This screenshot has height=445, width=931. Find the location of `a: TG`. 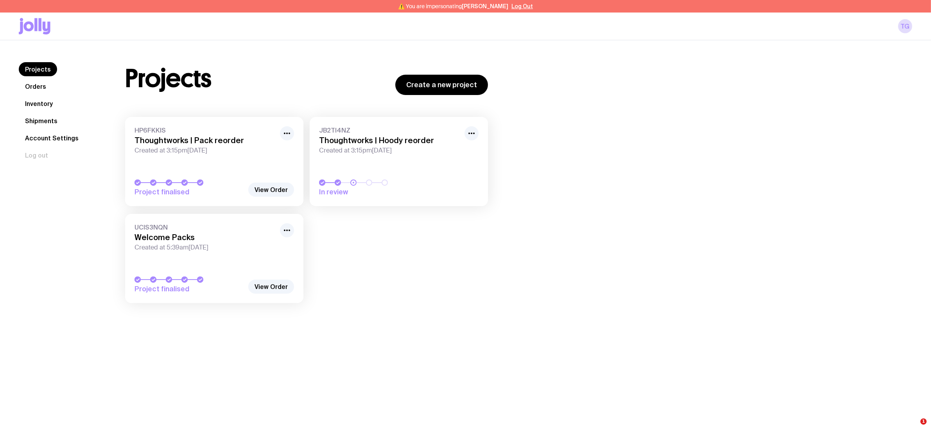

a: TG is located at coordinates (905, 26).